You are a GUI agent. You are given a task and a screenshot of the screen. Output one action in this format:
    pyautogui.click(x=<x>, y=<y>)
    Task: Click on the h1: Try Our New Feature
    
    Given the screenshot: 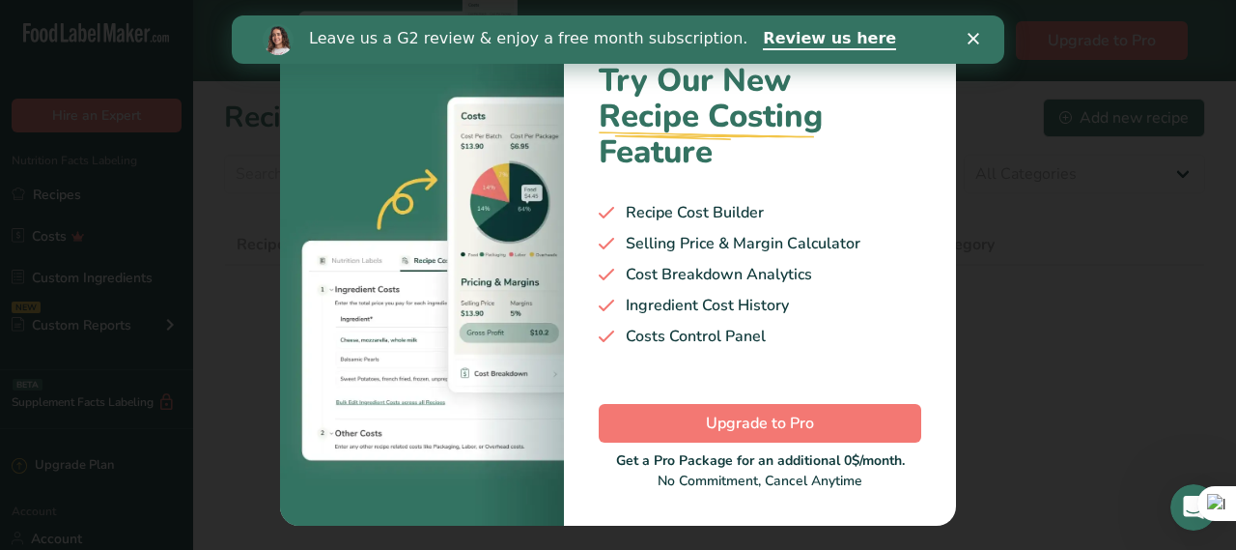 What is the action you would take?
    pyautogui.click(x=760, y=116)
    